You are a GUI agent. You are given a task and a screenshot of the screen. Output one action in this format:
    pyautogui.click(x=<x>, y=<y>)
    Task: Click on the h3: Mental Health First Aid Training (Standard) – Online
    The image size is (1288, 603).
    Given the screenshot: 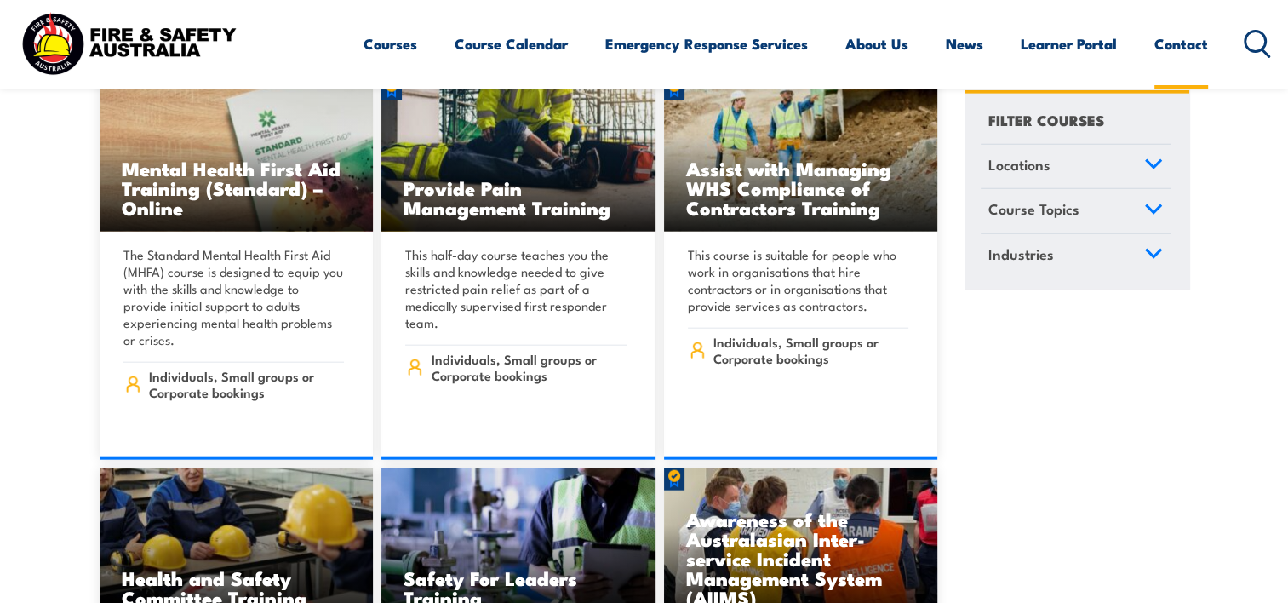 What is the action you would take?
    pyautogui.click(x=237, y=187)
    